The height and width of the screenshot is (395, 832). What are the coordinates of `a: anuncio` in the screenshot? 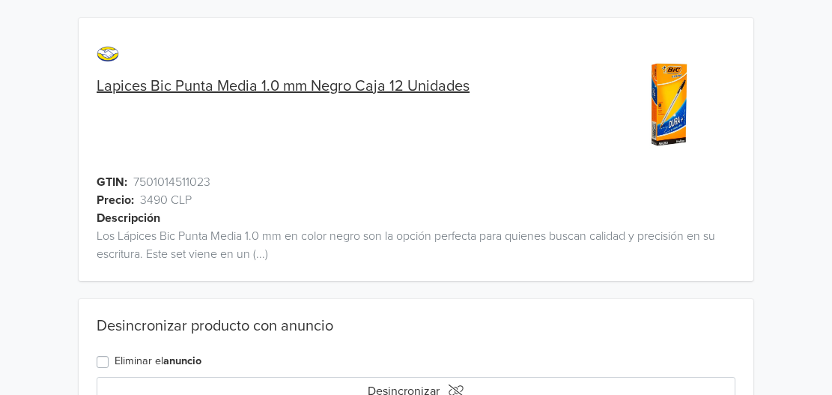 It's located at (182, 360).